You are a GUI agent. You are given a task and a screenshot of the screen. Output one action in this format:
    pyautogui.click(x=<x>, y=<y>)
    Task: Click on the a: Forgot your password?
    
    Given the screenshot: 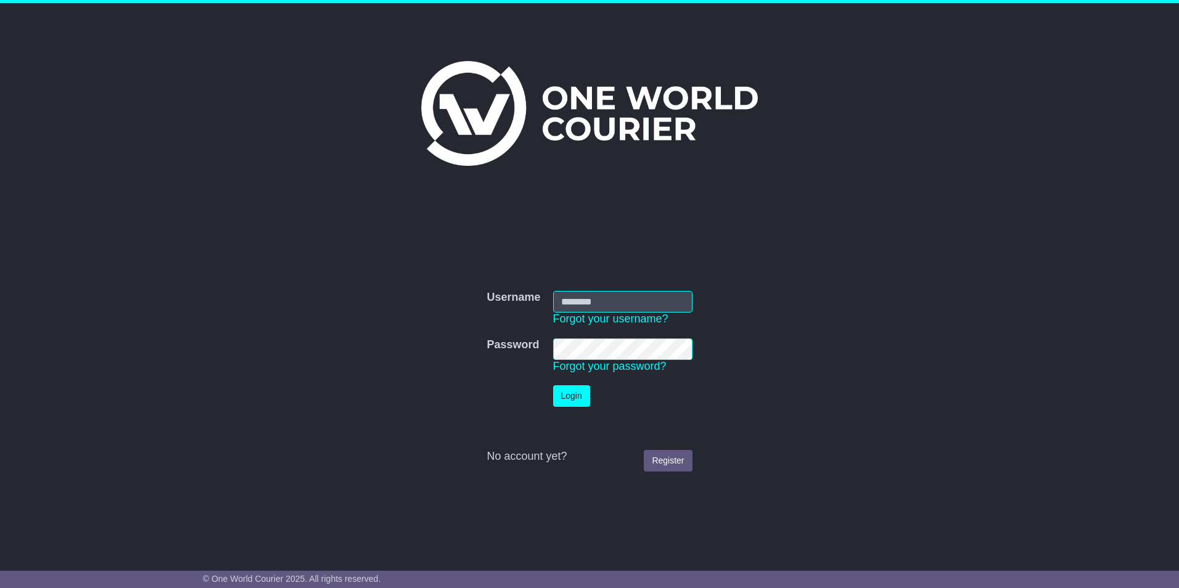 What is the action you would take?
    pyautogui.click(x=610, y=366)
    